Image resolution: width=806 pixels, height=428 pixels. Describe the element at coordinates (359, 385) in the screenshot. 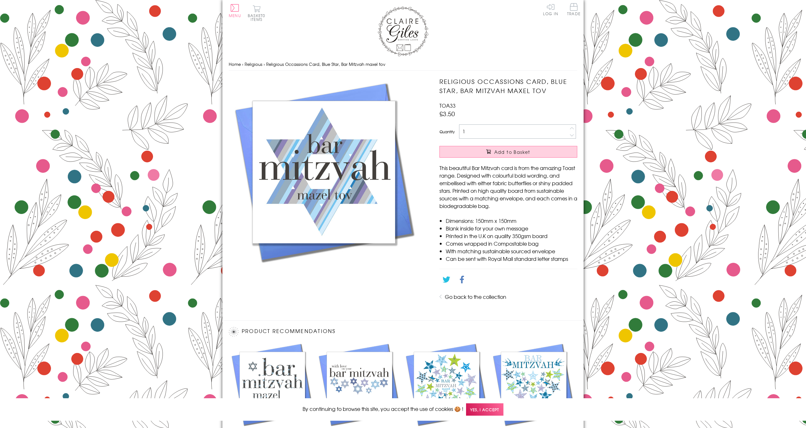

I see `img: Religious Occassions Card, Blue Stars, with love on your bar mitzvah` at that location.